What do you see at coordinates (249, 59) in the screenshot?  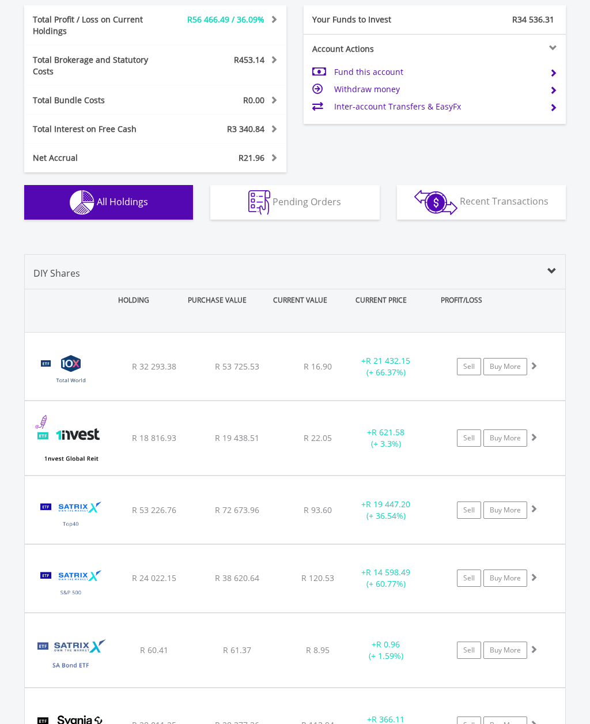 I see `span: R453.14` at bounding box center [249, 59].